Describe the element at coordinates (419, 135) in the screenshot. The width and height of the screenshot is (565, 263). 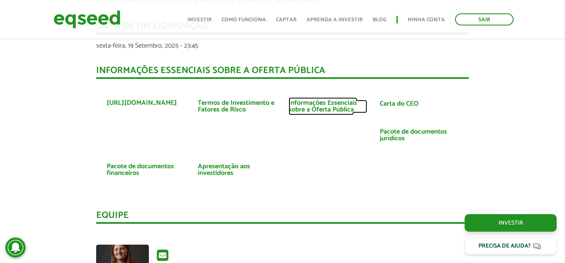
I see `a: Pacote de documentos jurídicos` at that location.